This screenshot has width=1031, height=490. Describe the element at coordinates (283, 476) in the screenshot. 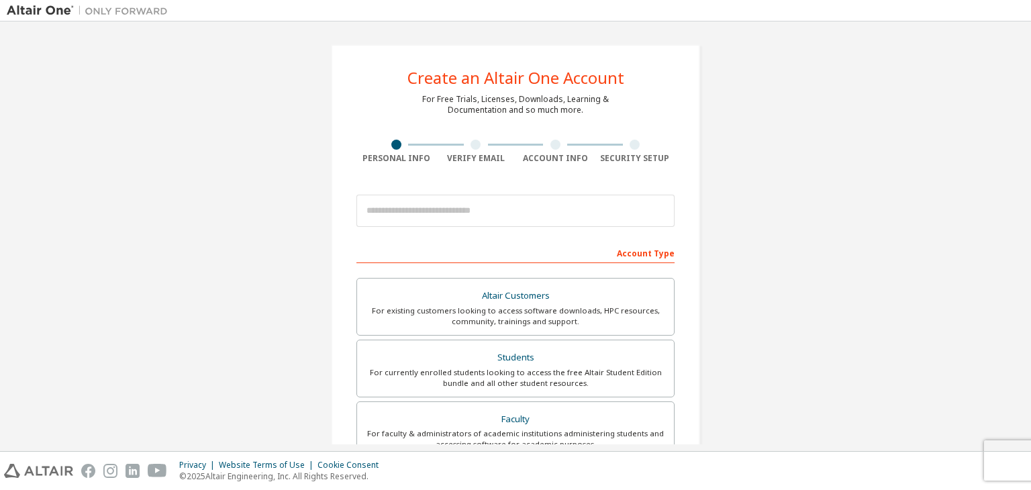

I see `p: © 2025 Altair Engineering, Inc. All Rights Reserved.` at that location.